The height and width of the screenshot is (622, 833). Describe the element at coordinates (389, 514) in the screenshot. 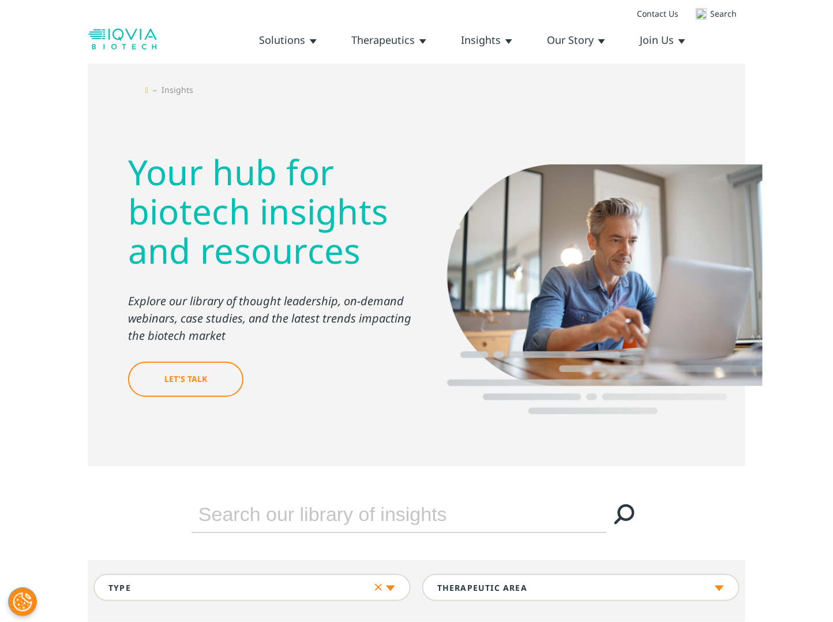

I see `input: Search` at that location.